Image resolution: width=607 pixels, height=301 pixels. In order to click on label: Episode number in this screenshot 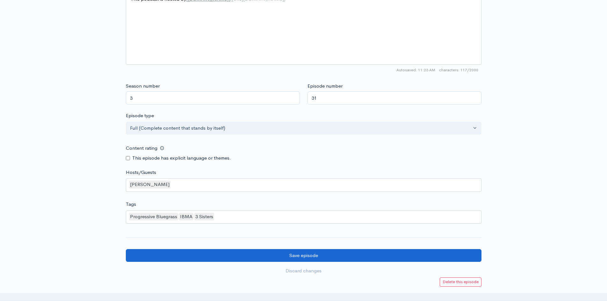, I will do `click(325, 86)`.